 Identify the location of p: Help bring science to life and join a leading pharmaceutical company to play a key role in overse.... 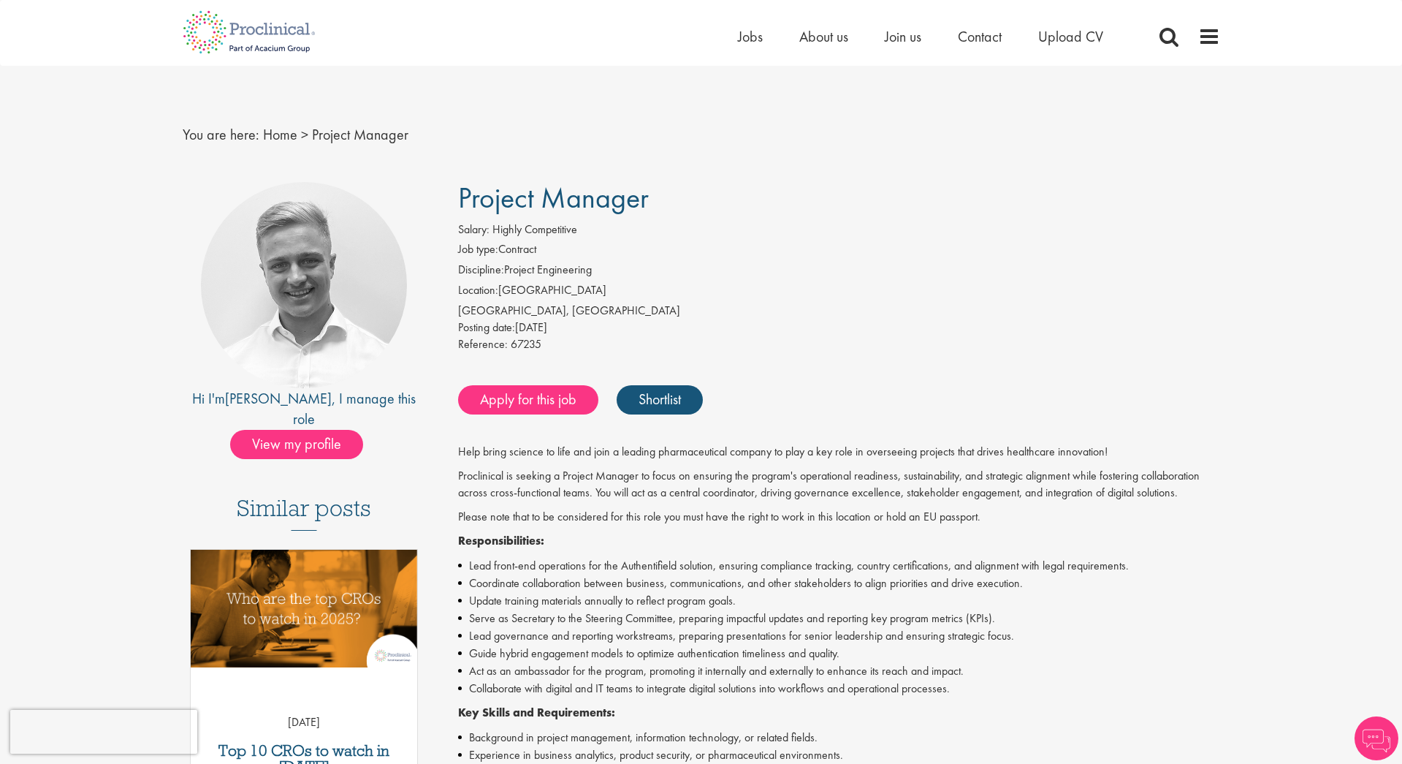
(839, 452).